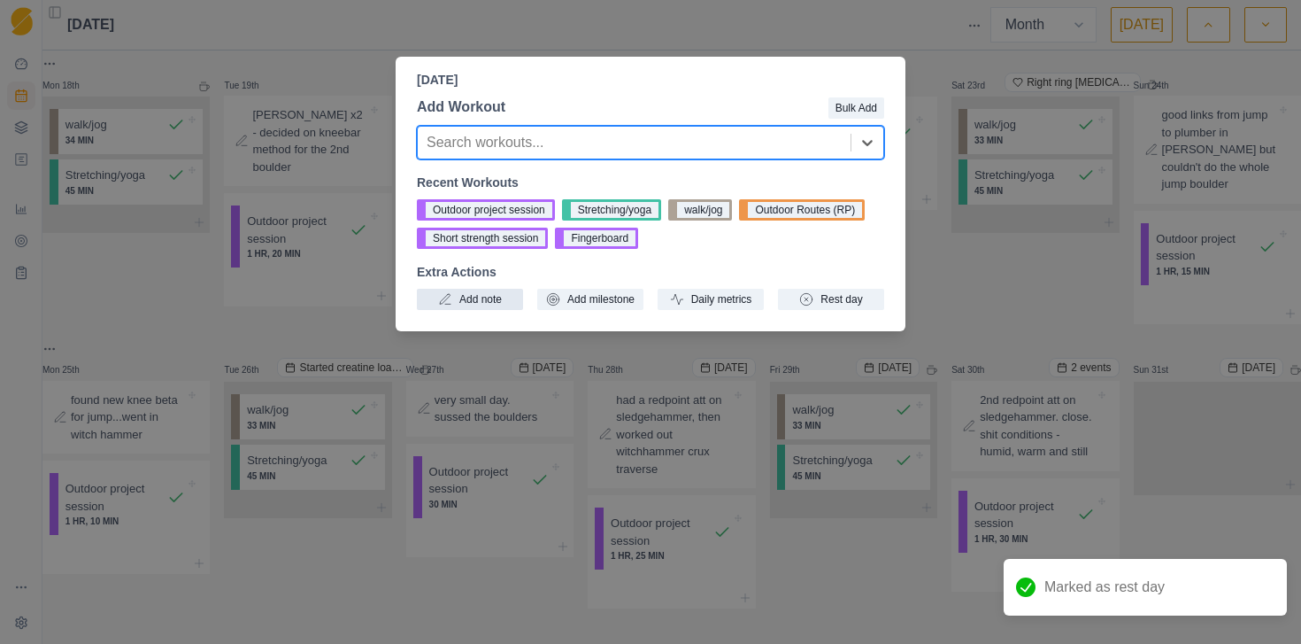 Image resolution: width=1301 pixels, height=644 pixels. What do you see at coordinates (486, 210) in the screenshot?
I see `button: Outdoor project session` at bounding box center [486, 210].